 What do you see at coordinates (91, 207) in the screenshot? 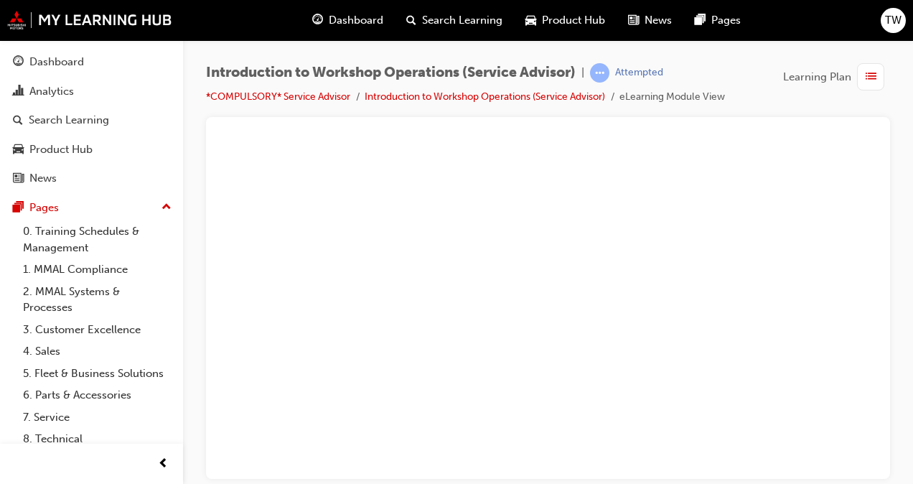
I see `button: Pages` at bounding box center [91, 207].